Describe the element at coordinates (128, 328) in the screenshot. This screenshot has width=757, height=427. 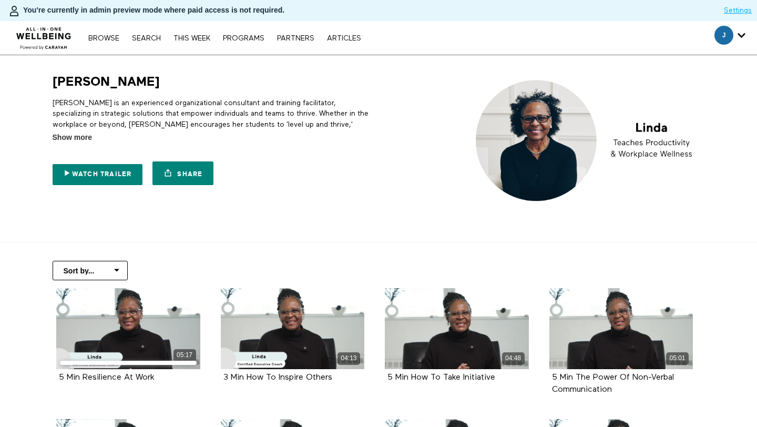
I see `a: 5 Min Resilience At Work 05:17` at that location.